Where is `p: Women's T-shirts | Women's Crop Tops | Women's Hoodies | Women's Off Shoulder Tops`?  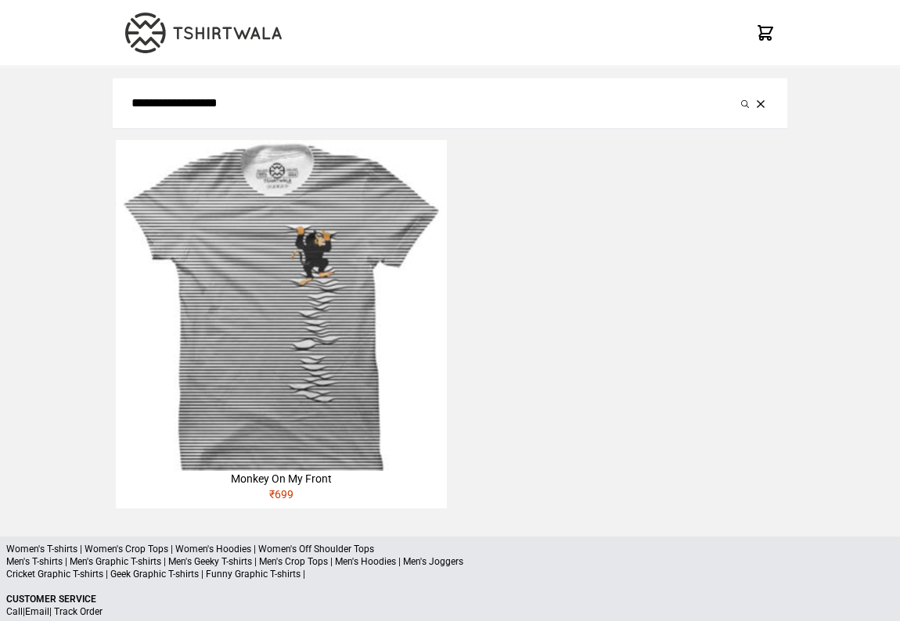
p: Women's T-shirts | Women's Crop Tops | Women's Hoodies | Women's Off Shoulder Tops is located at coordinates (450, 549).